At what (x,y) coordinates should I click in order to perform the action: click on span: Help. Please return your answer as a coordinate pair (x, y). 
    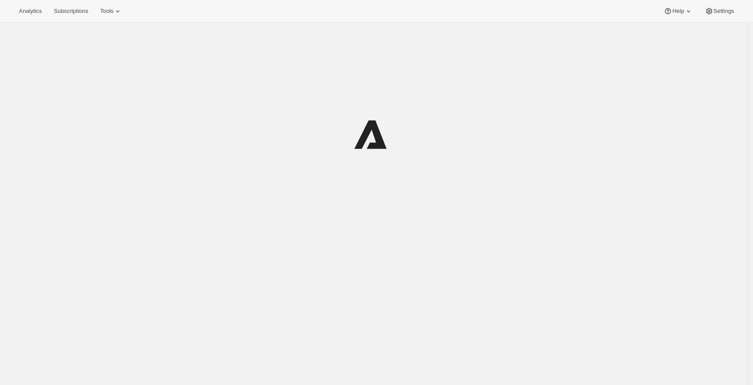
    Looking at the image, I should click on (678, 11).